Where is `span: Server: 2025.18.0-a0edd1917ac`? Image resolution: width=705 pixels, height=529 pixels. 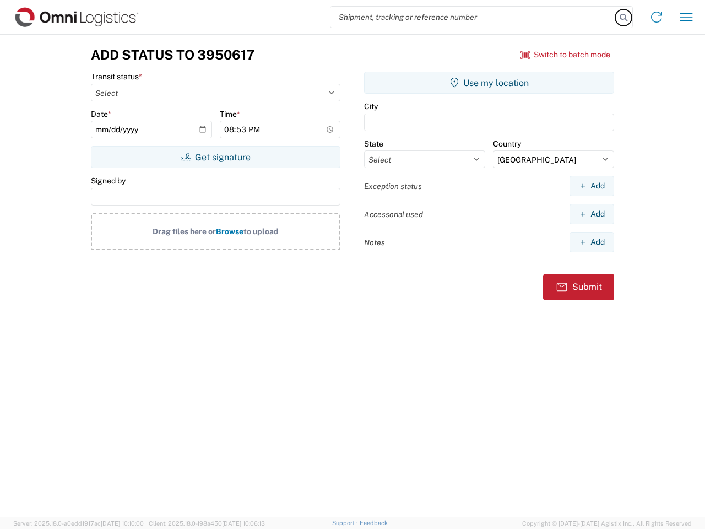 span: Server: 2025.18.0-a0edd1917ac is located at coordinates (78, 523).